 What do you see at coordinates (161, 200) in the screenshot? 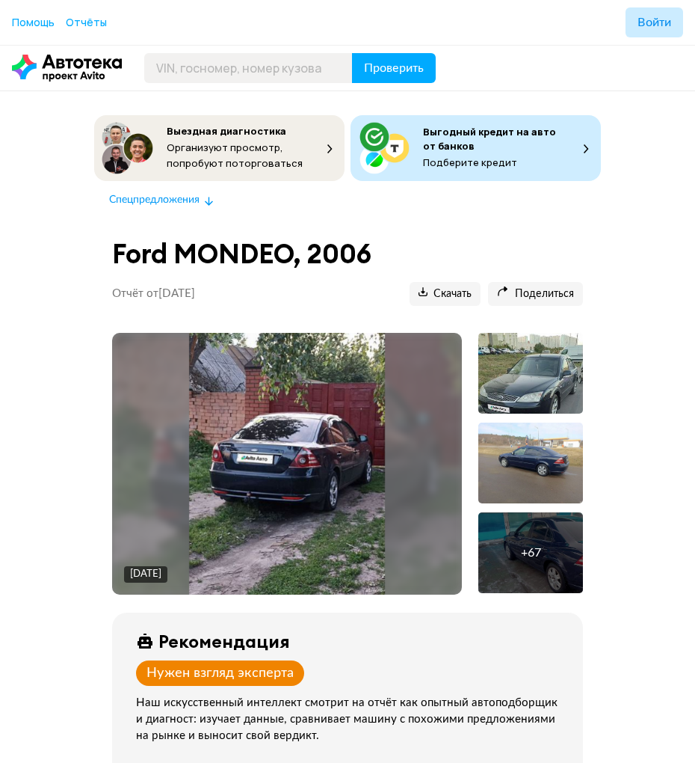
I see `button: Спецпредложения` at bounding box center [161, 200].